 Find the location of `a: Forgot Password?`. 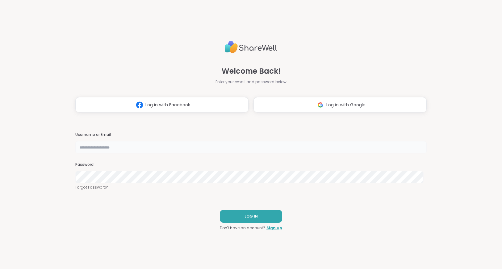

a: Forgot Password? is located at coordinates (251, 188).